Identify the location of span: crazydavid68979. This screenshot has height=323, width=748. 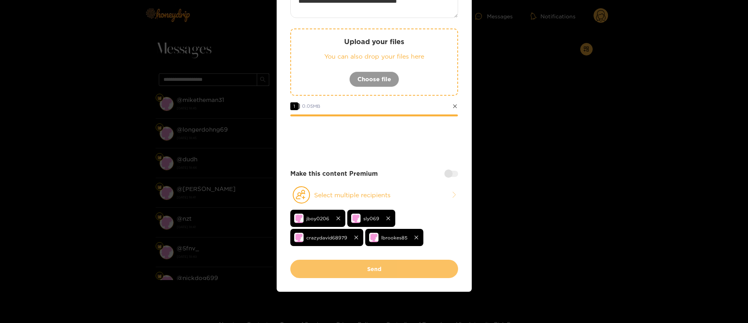
(327, 237).